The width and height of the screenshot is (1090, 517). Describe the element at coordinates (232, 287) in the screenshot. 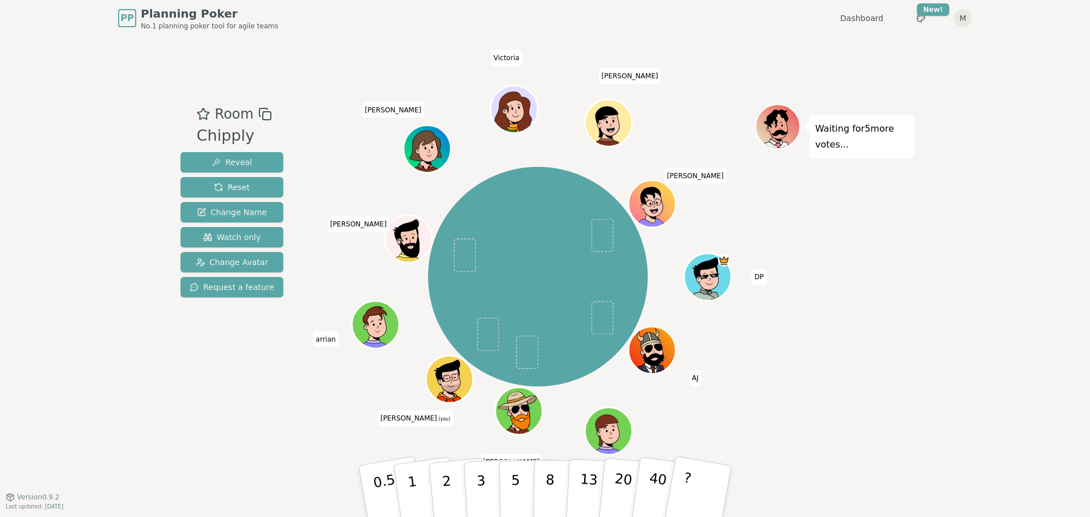

I see `span: Request a feature` at that location.